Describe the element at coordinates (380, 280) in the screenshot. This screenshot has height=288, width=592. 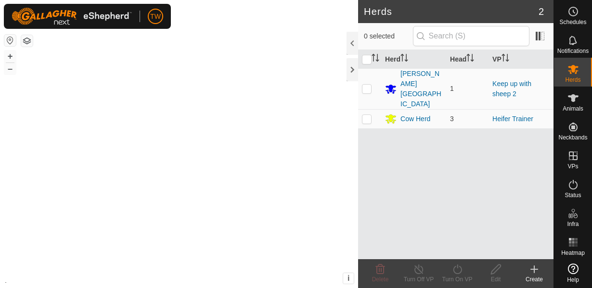
I see `span: Delete` at that location.